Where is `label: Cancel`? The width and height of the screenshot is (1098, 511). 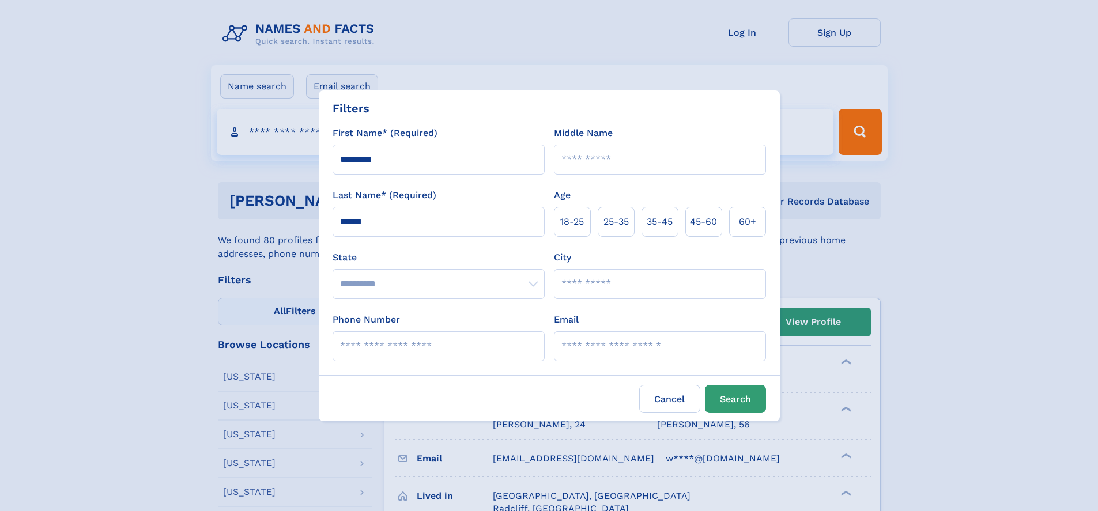
label: Cancel is located at coordinates (670, 399).